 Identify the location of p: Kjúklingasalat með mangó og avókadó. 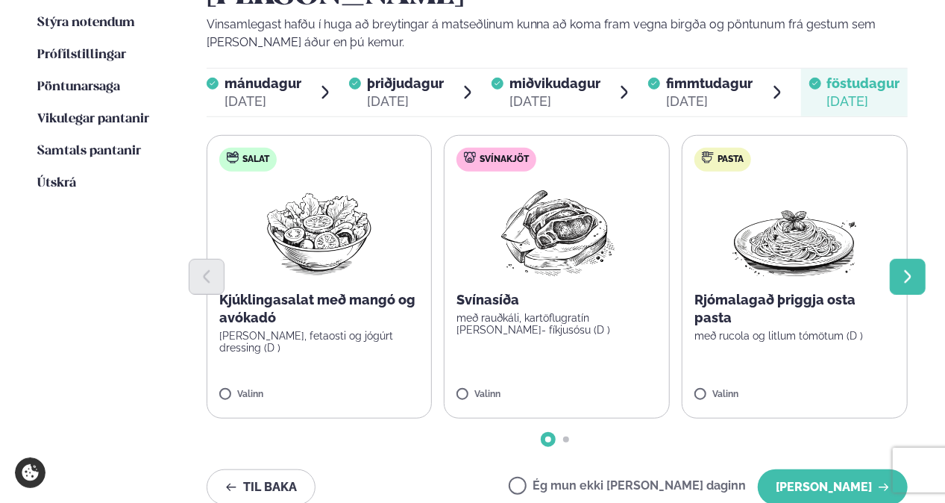
(319, 309).